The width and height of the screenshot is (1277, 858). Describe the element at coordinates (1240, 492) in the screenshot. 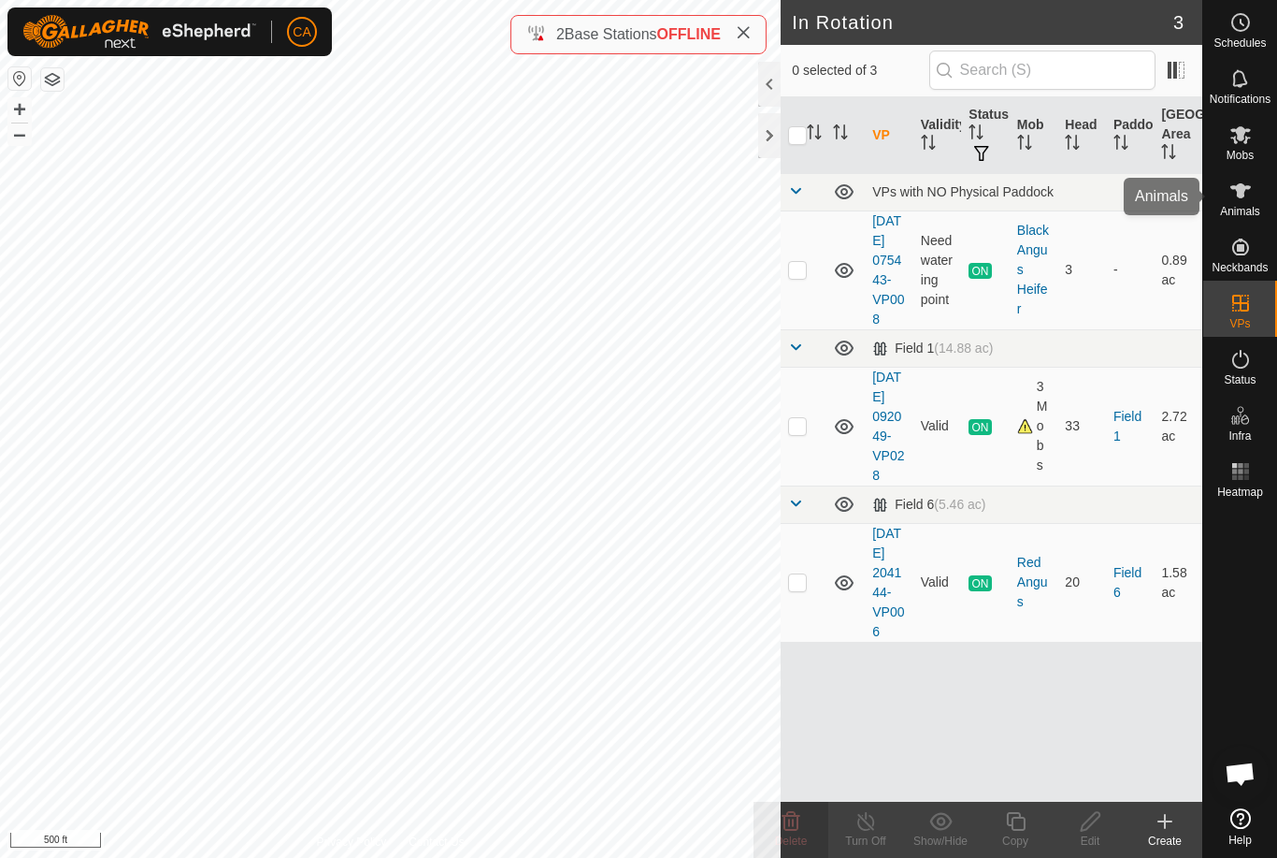

I see `span: Heatmap` at that location.